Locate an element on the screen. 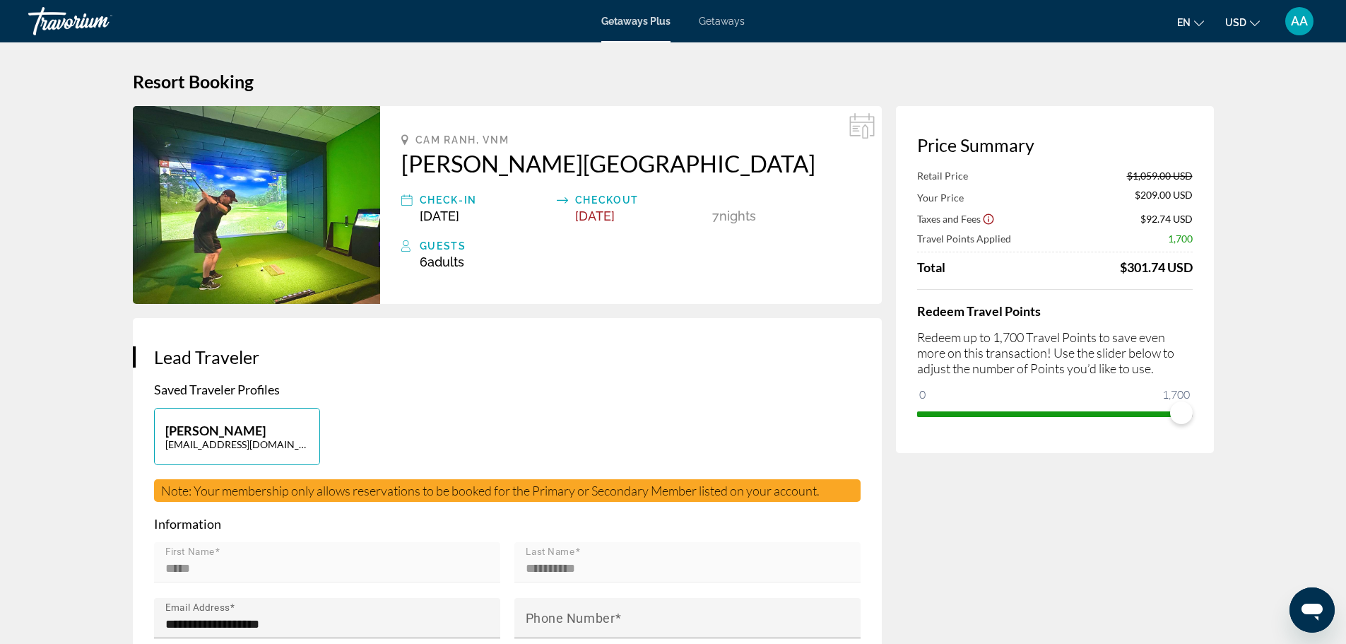 This screenshot has height=644, width=1346. a: Getaways Plus is located at coordinates (636, 21).